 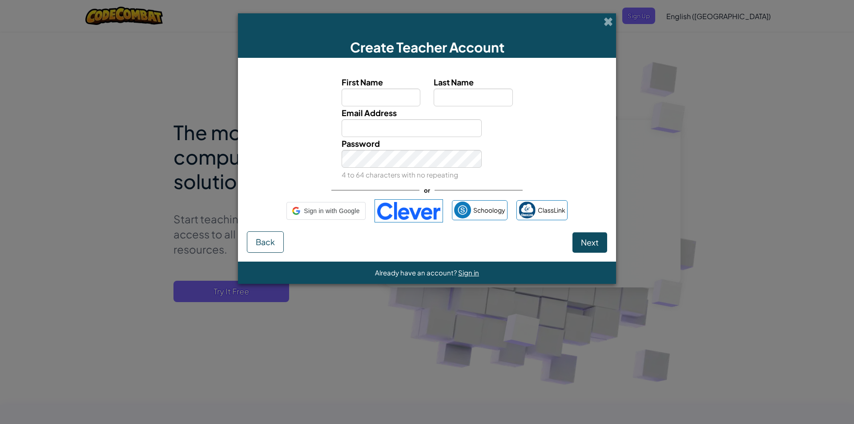 What do you see at coordinates (427, 47) in the screenshot?
I see `span: Create Teacher Account` at bounding box center [427, 47].